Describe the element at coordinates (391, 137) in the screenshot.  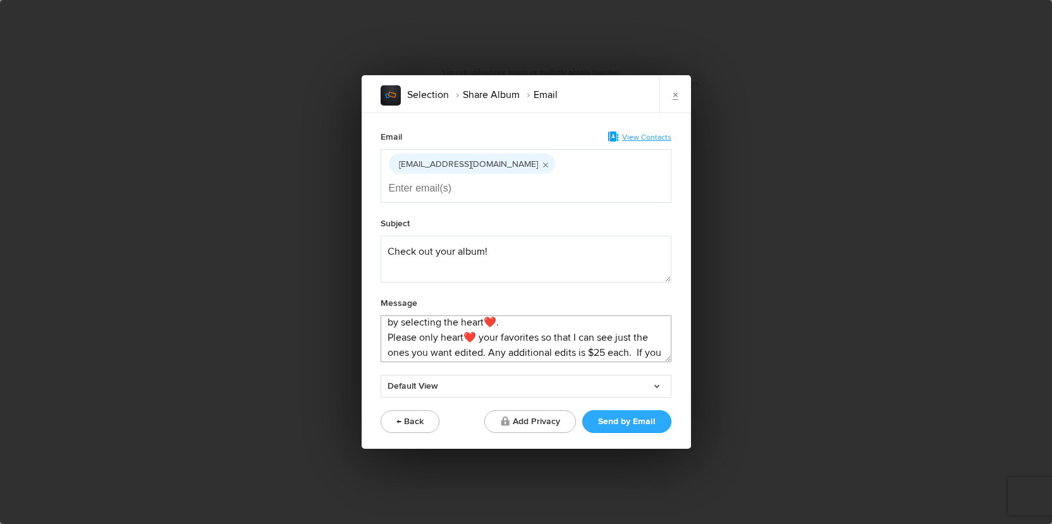
I see `div: Email` at that location.